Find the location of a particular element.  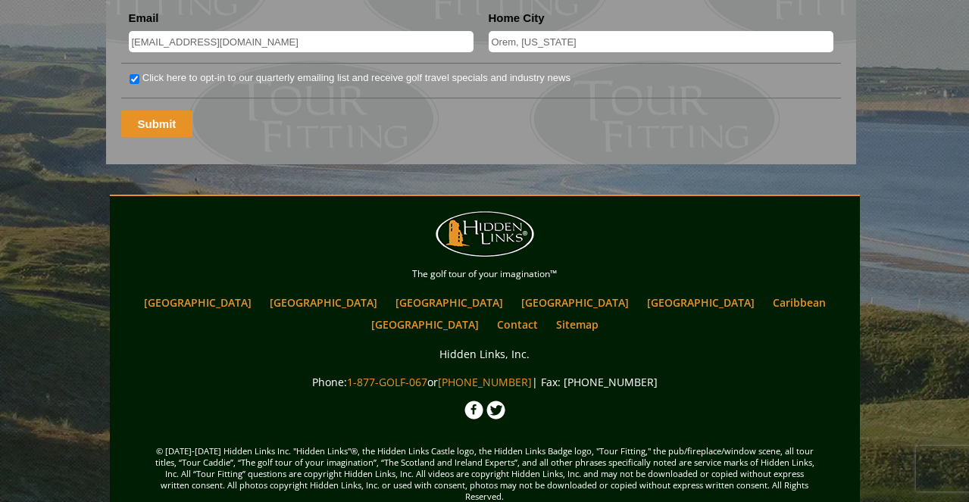

label: Home City is located at coordinates (517, 18).